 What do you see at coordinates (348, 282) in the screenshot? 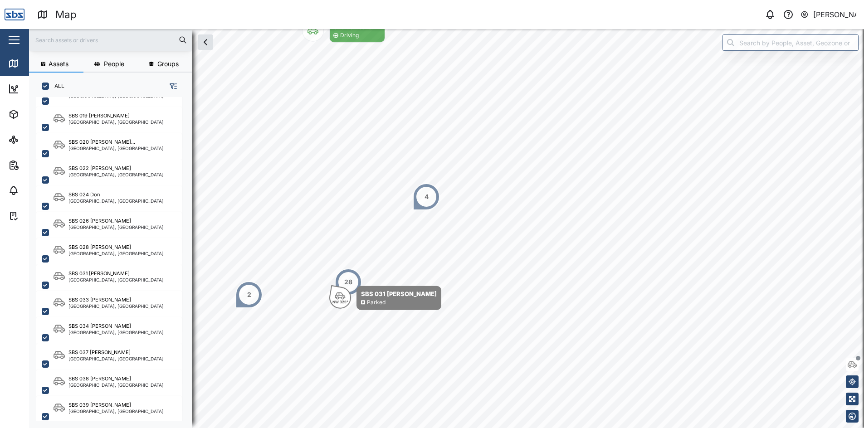
I see `div: 28` at bounding box center [348, 282].